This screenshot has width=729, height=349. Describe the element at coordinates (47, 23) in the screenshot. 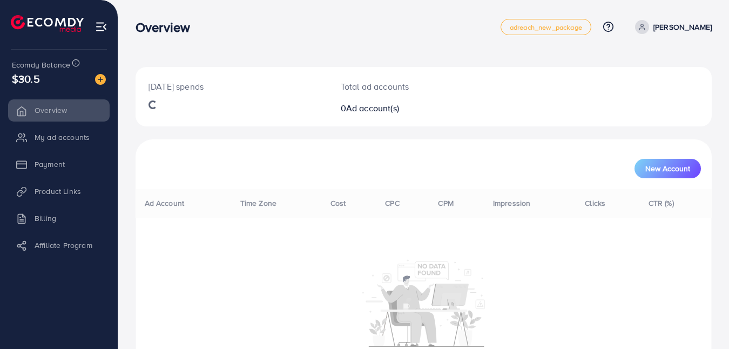

I see `a: logo` at that location.